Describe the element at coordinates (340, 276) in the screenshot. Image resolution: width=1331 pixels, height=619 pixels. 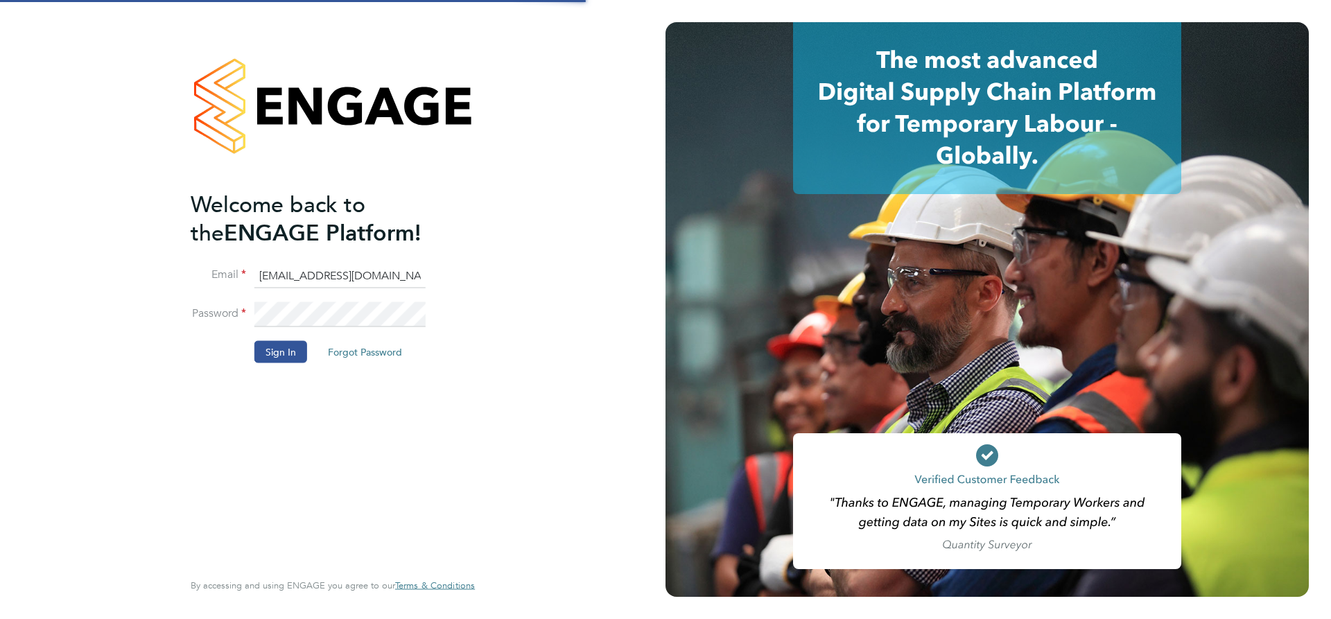
I see `input: Enter your work email...` at that location.